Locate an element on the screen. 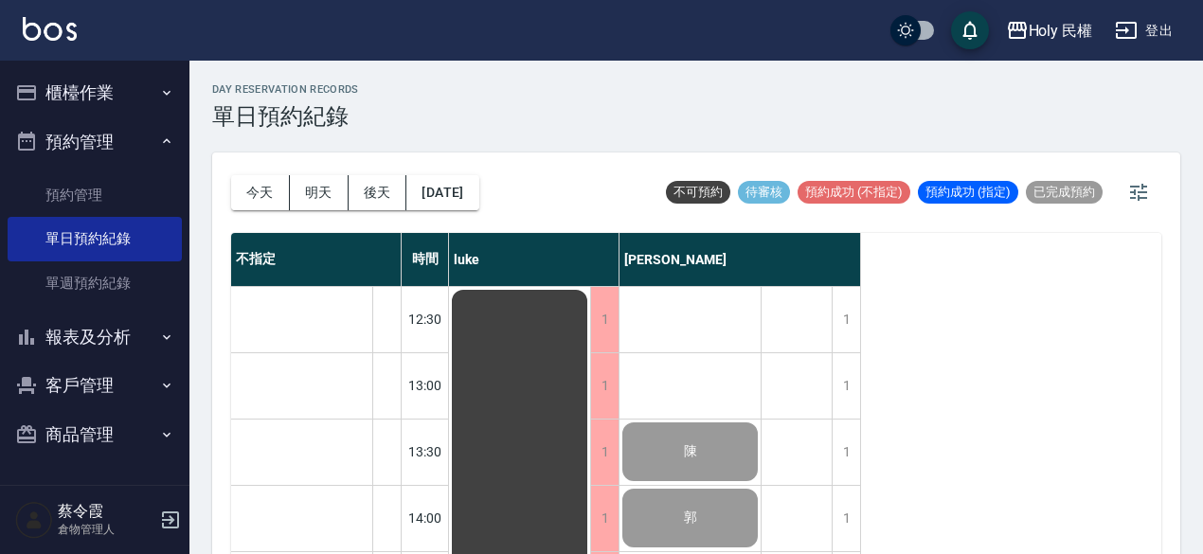 Image resolution: width=1203 pixels, height=554 pixels. a: 單日預約紀錄 is located at coordinates (95, 239).